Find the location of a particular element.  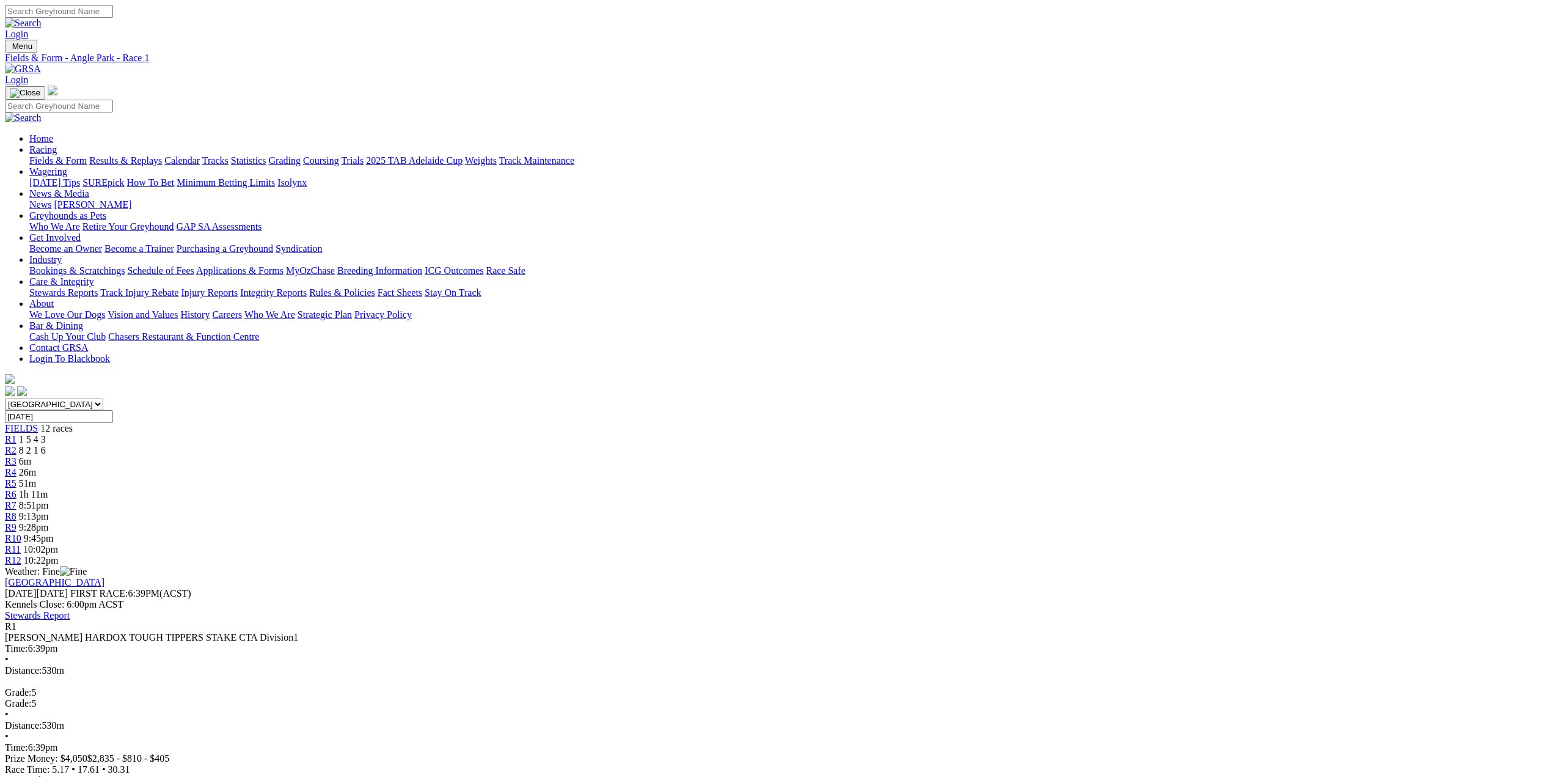

div: Industry is located at coordinates (789, 271).